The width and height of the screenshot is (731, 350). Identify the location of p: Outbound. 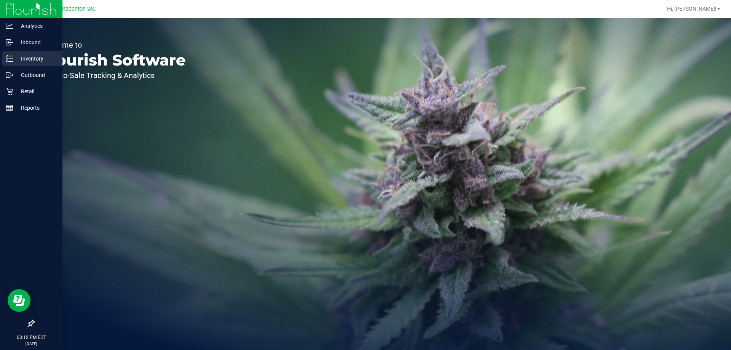
(36, 75).